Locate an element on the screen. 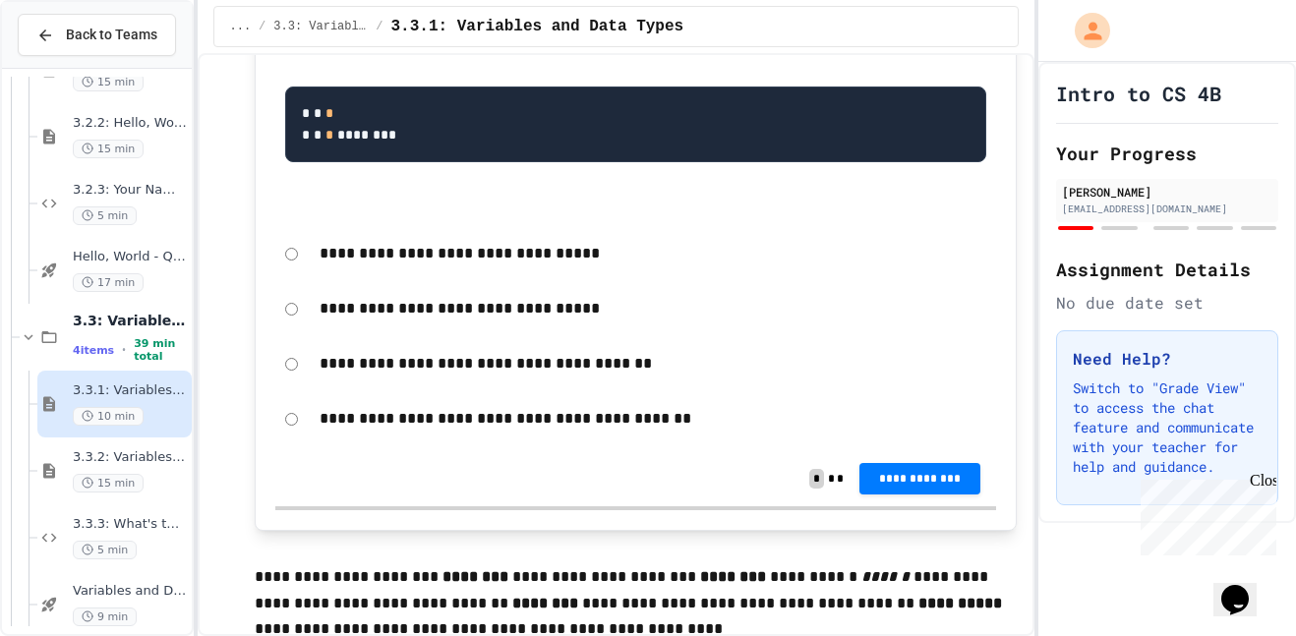 This screenshot has height=636, width=1296. h1: Intro to CS 4B is located at coordinates (1139, 93).